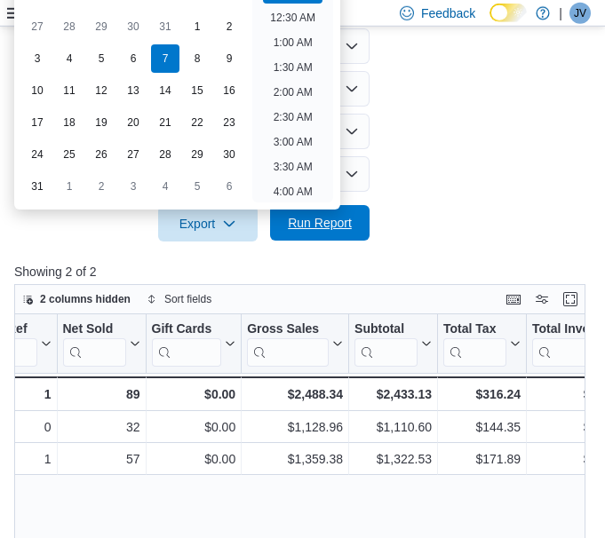 This screenshot has width=605, height=538. What do you see at coordinates (69, 123) in the screenshot?
I see `div: day-18` at bounding box center [69, 123].